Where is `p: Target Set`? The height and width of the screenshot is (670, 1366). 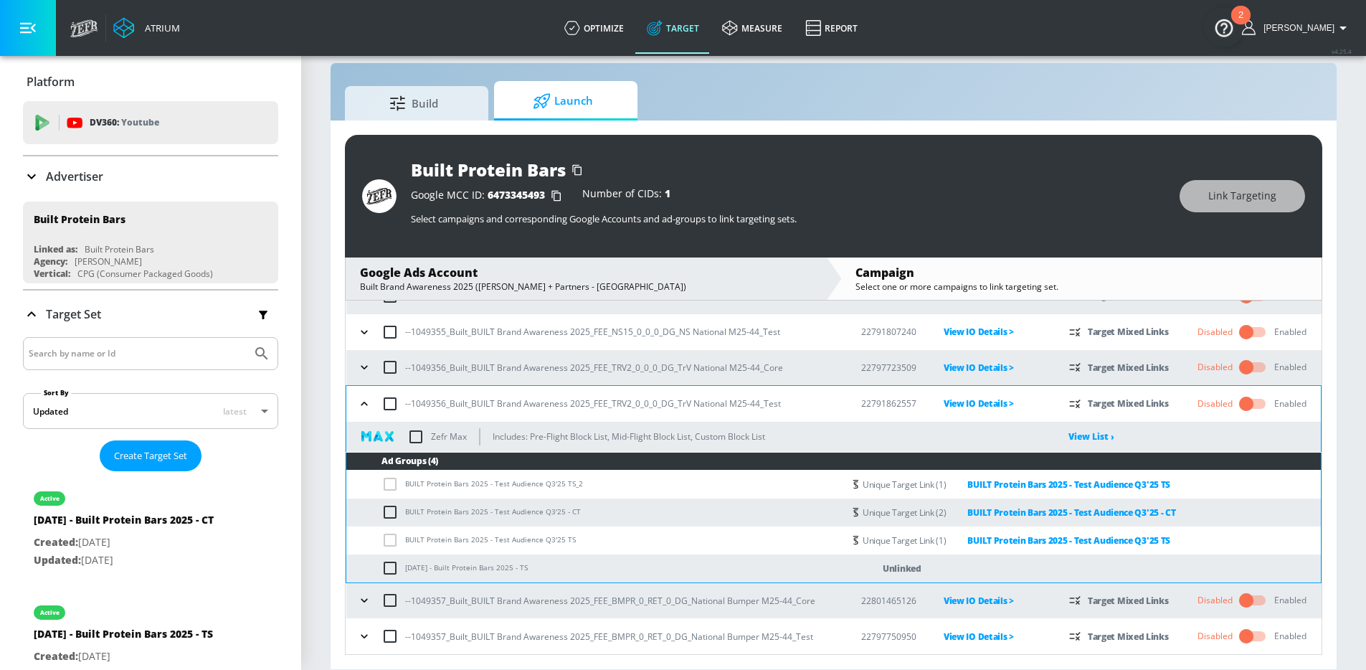
p: Target Set is located at coordinates (73, 314).